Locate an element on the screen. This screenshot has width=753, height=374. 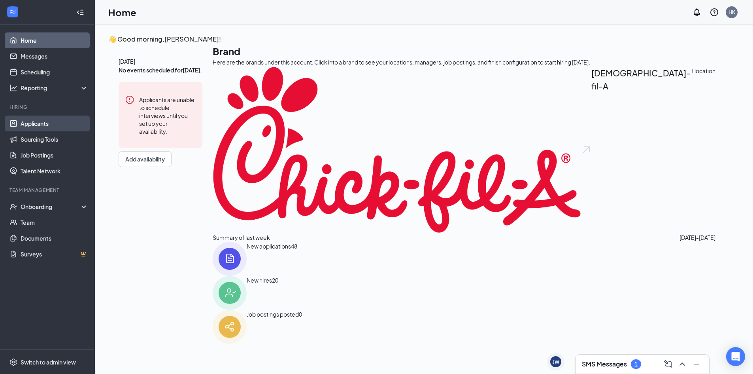
svg: QuestionInfo is located at coordinates (714, 12).